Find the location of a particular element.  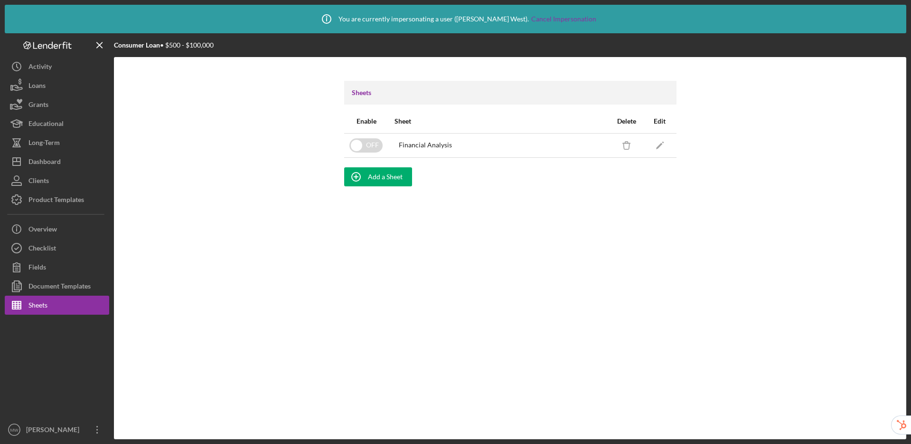

button: Add a Sheet is located at coordinates (378, 177).